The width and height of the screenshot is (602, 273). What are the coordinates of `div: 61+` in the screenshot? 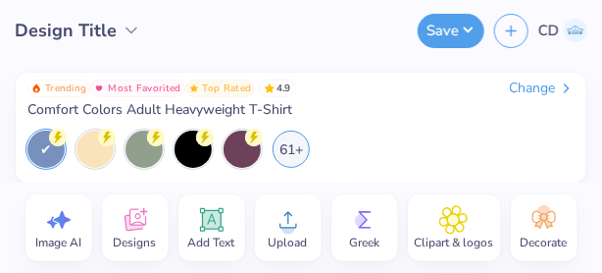 It's located at (291, 149).